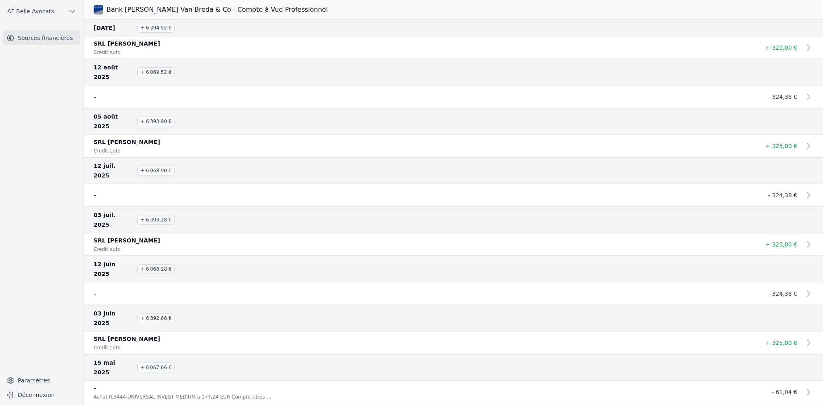 The width and height of the screenshot is (823, 405). What do you see at coordinates (42, 395) in the screenshot?
I see `button: Déconnexion` at bounding box center [42, 395].